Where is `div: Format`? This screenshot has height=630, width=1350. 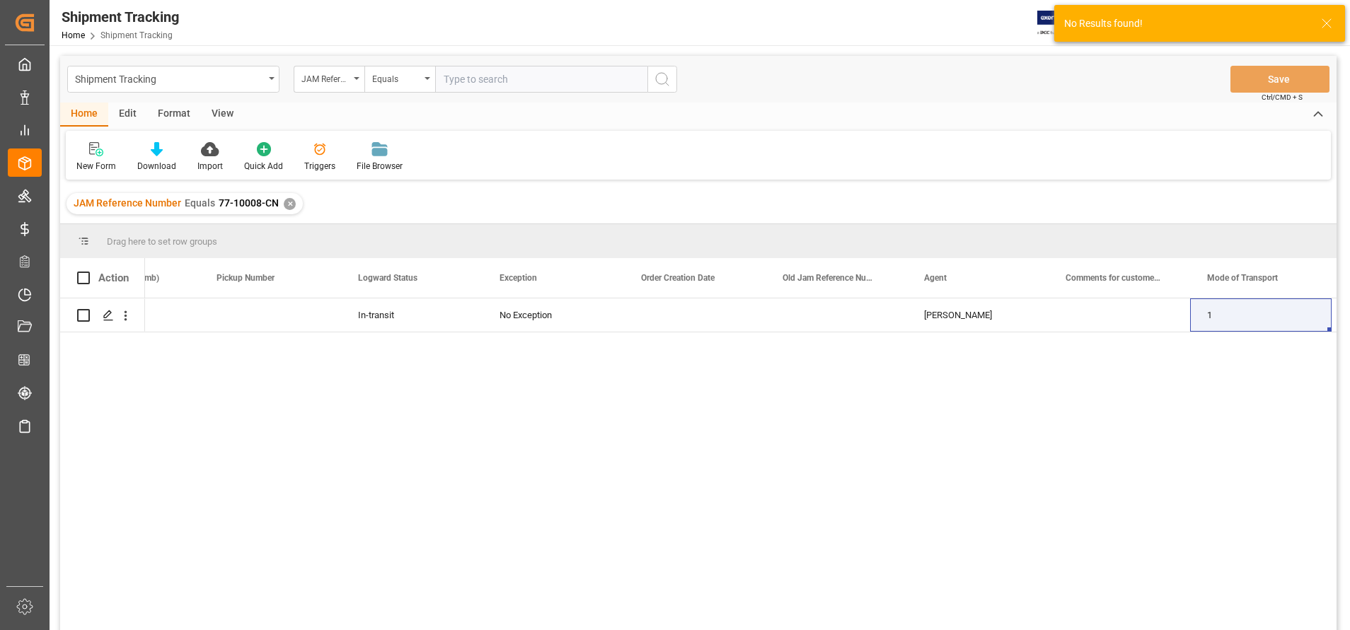
div: Format is located at coordinates (174, 115).